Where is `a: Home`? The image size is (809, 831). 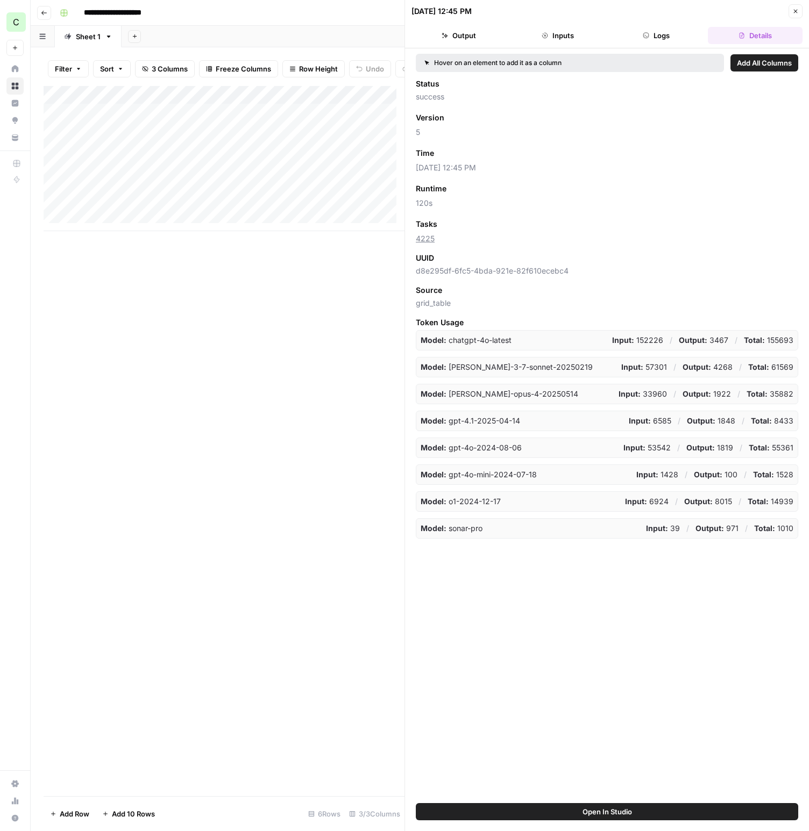
a: Home is located at coordinates (15, 69).